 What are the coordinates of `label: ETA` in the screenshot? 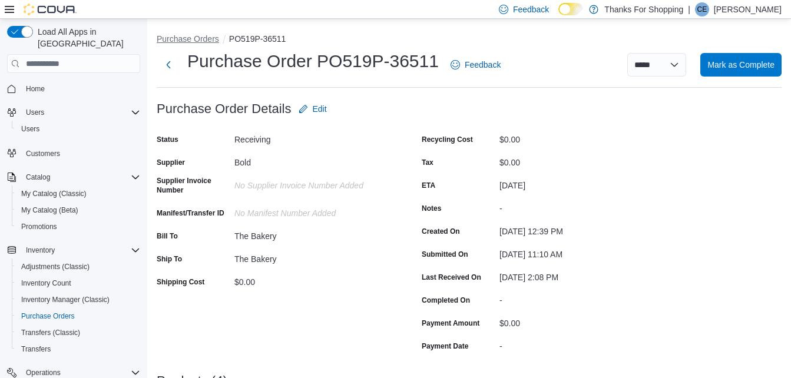 It's located at (428, 186).